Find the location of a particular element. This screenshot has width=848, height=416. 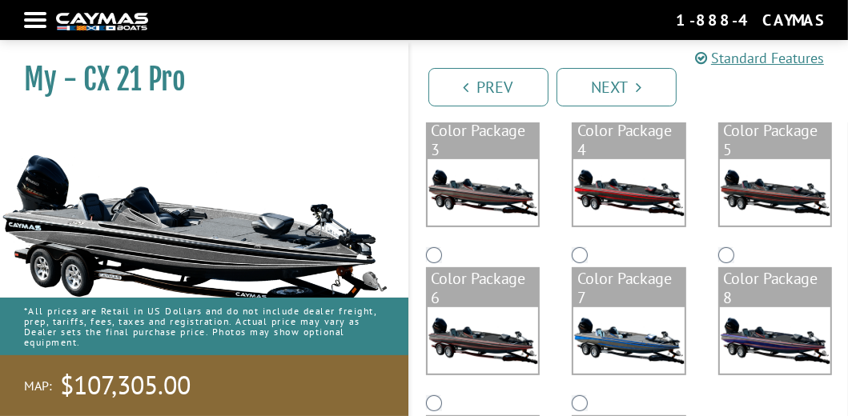

div: Color Package 6 is located at coordinates (483, 288).